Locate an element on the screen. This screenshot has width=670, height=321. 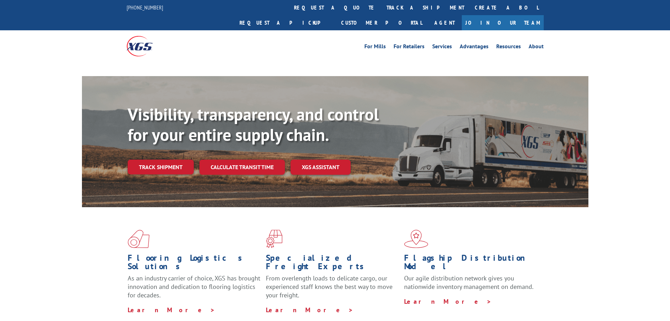
b: Visibility, transparency, and control for your entire supply chain. is located at coordinates (253, 124).